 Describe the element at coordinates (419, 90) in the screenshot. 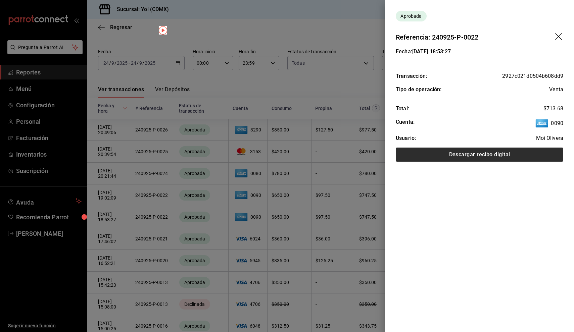

I see `div: Tipo de operación:` at that location.